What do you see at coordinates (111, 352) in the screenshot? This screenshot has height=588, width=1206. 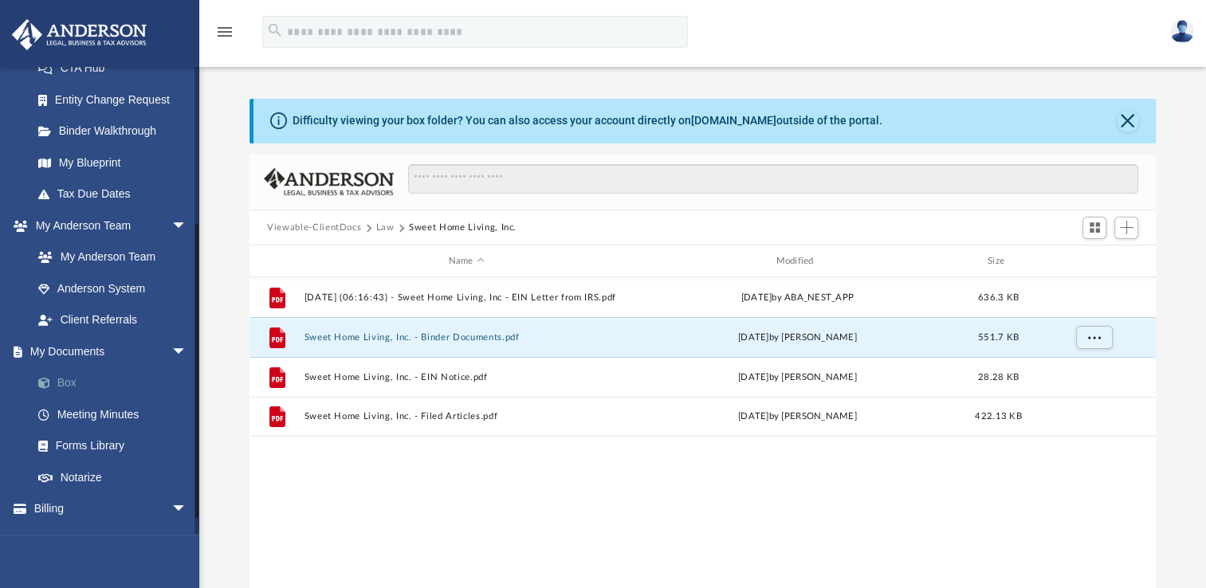 I see `a: My Documentsarrow_drop_down` at bounding box center [111, 352].